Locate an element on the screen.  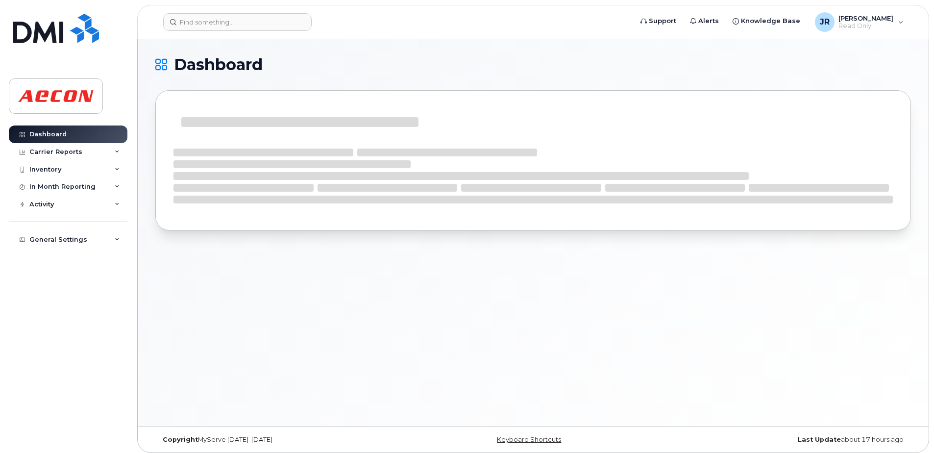
span: Dashboard is located at coordinates (218, 65).